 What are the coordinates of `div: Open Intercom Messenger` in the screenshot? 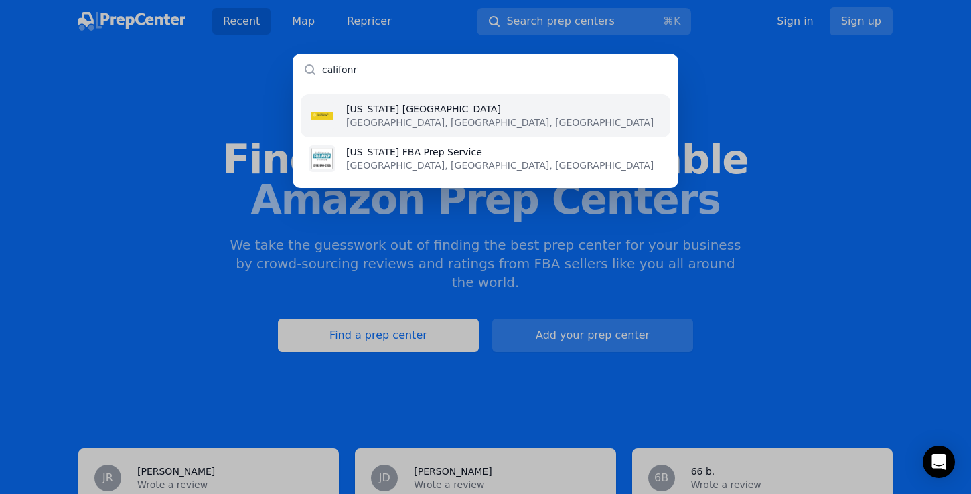 It's located at (939, 462).